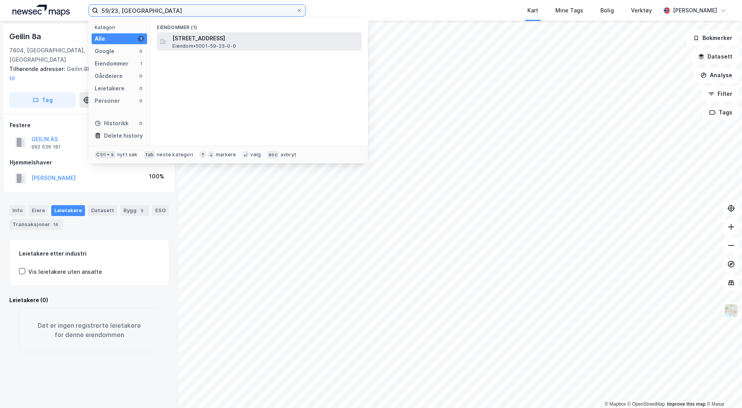  I want to click on div: Ctrl + k, so click(105, 155).